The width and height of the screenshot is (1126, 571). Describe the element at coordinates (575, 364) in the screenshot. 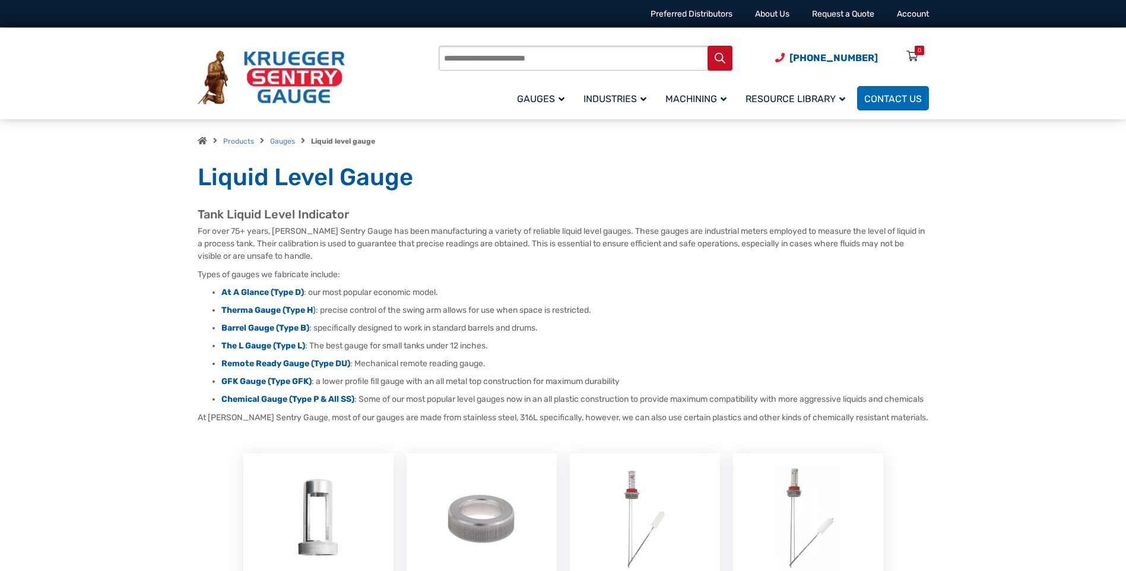

I see `li: : Mechanical remote reading gauge.` at that location.